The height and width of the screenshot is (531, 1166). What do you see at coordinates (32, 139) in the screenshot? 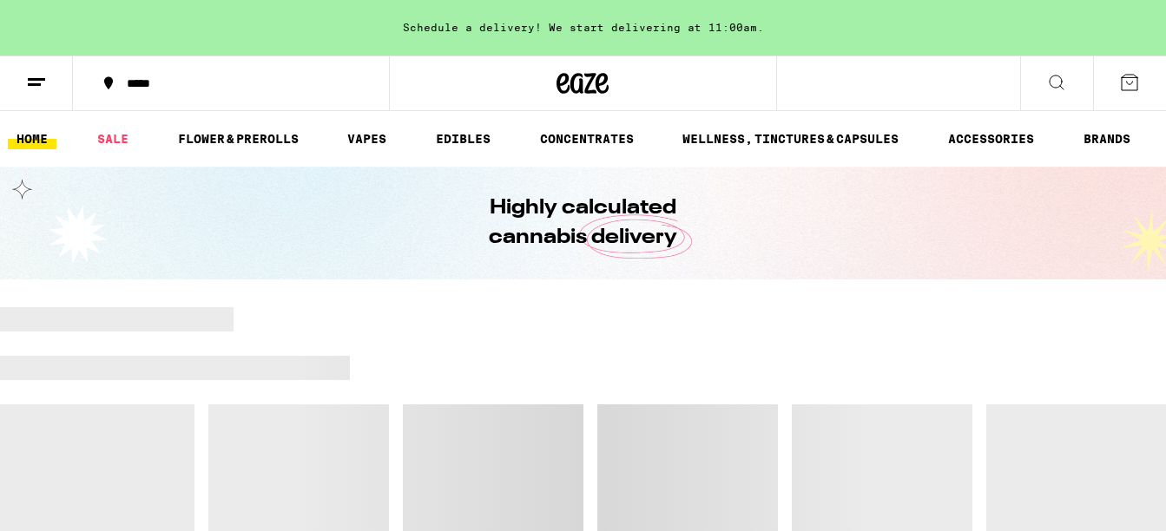
I see `a: HOME` at bounding box center [32, 139].